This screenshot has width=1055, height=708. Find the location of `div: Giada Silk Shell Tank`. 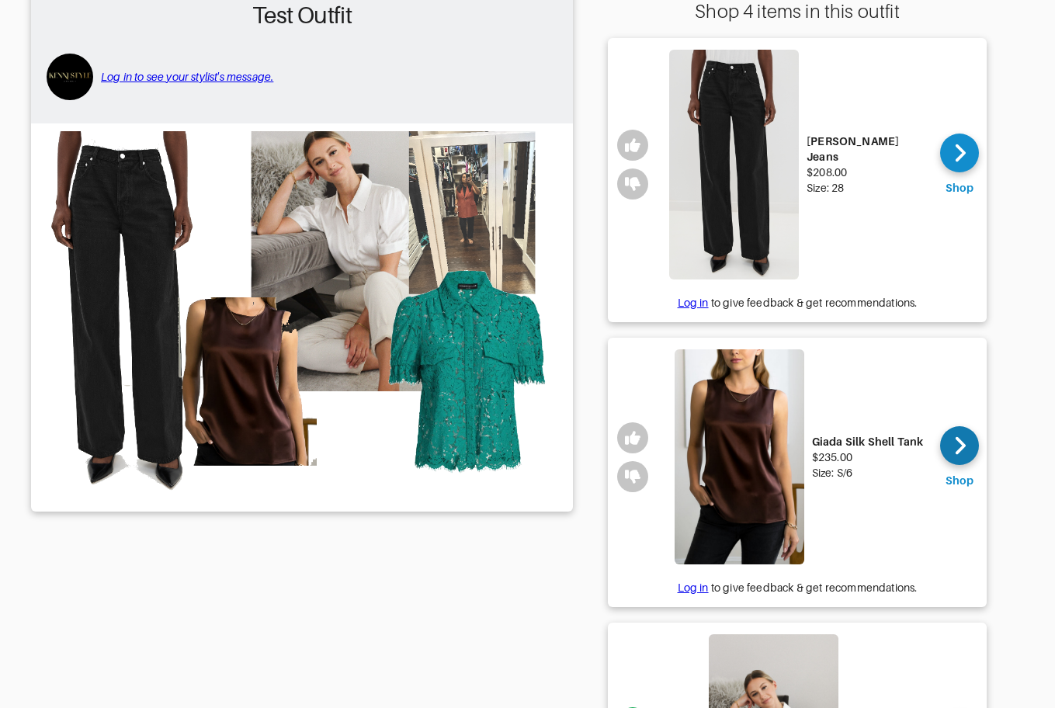

div: Giada Silk Shell Tank is located at coordinates (868, 442).